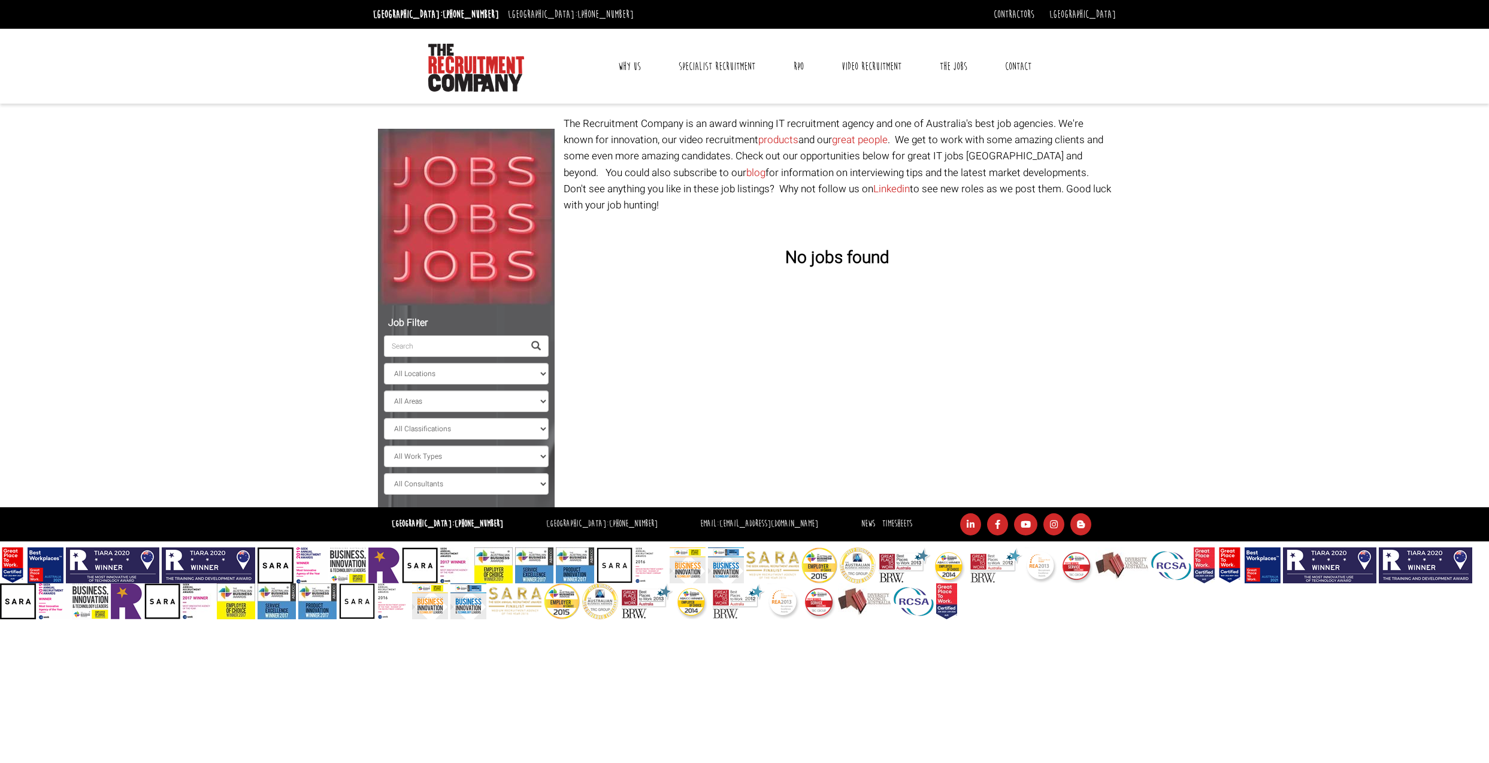  Describe the element at coordinates (466, 217) in the screenshot. I see `img: Jobs, Jobs, Jobs` at that location.